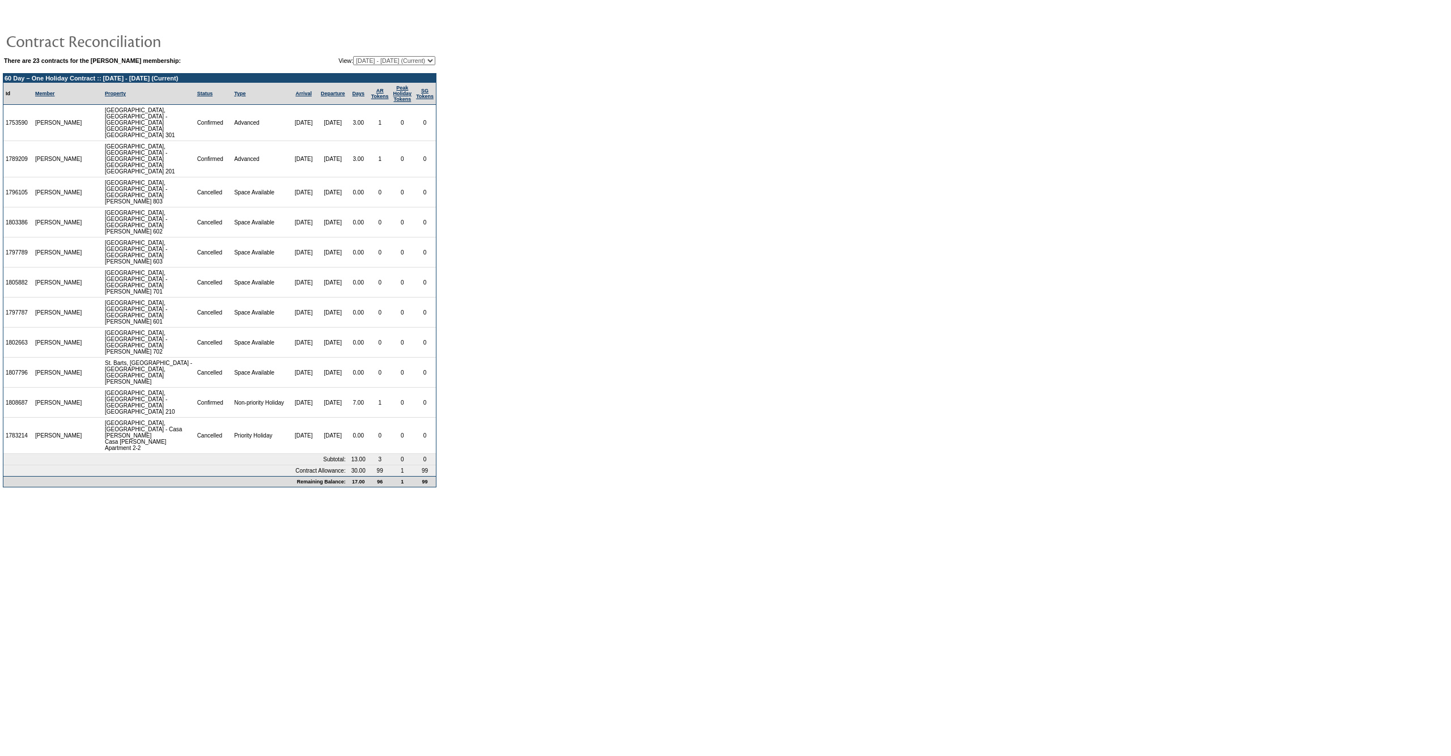  I want to click on td: 3.00, so click(358, 123).